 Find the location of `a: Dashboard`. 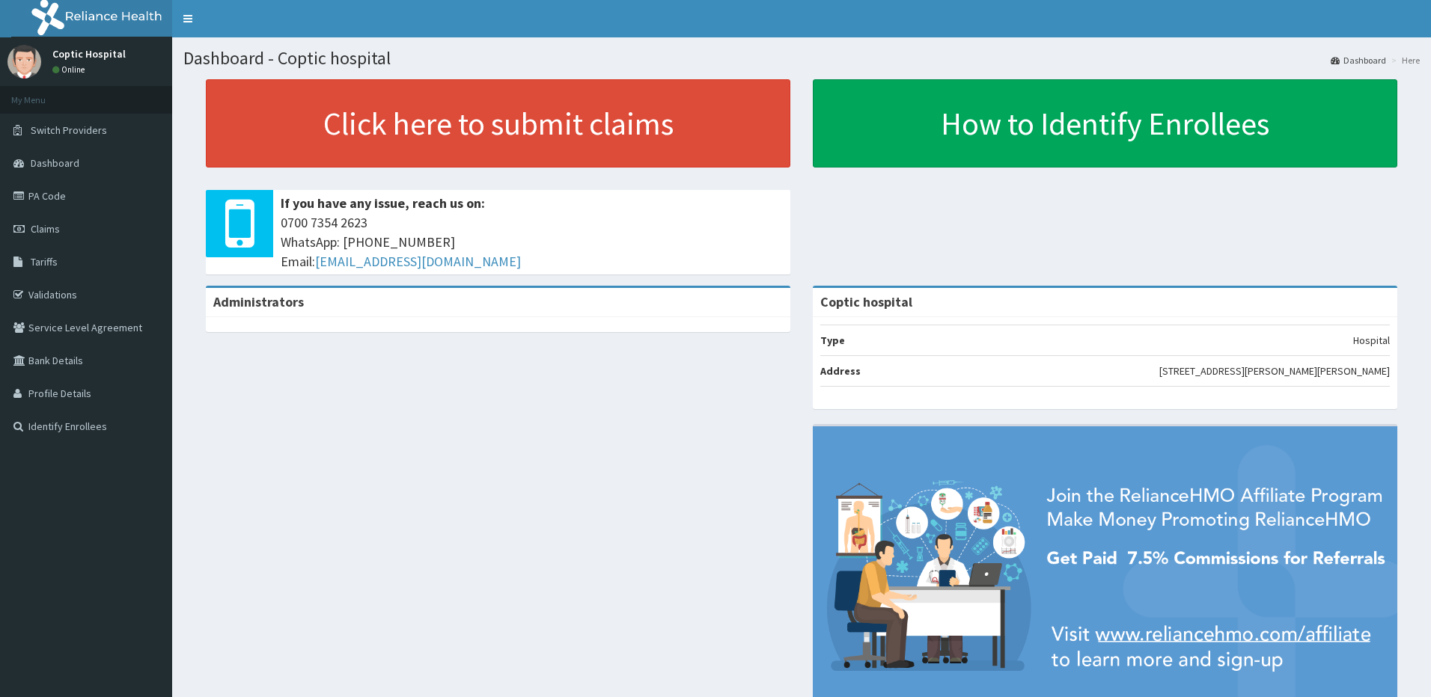

a: Dashboard is located at coordinates (1358, 60).